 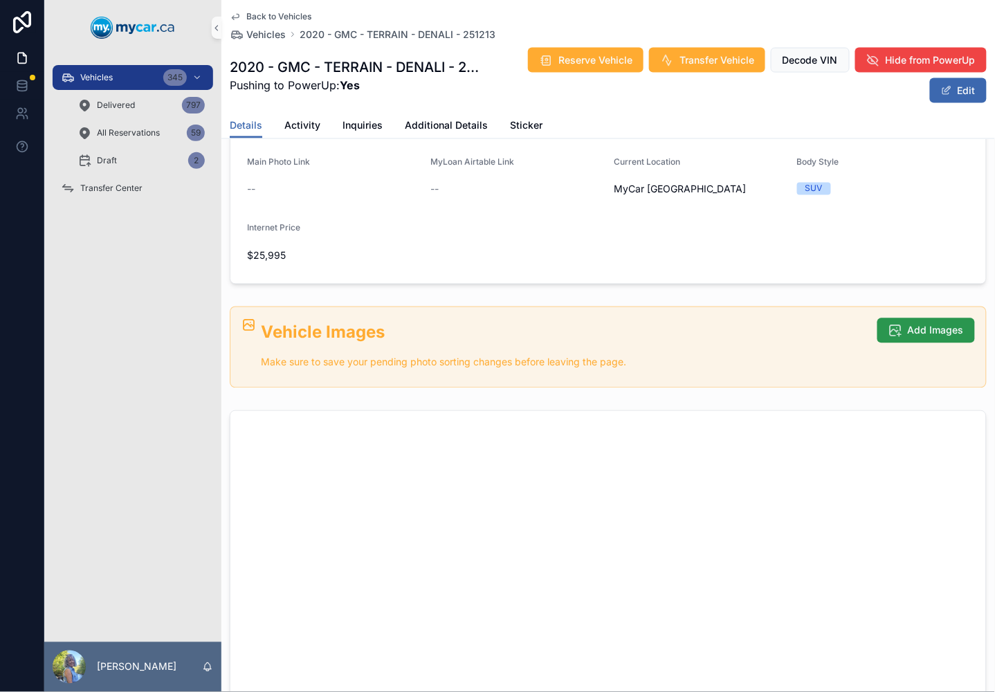 What do you see at coordinates (358, 85) in the screenshot?
I see `span: Pushing to PowerUp:` at bounding box center [358, 85].